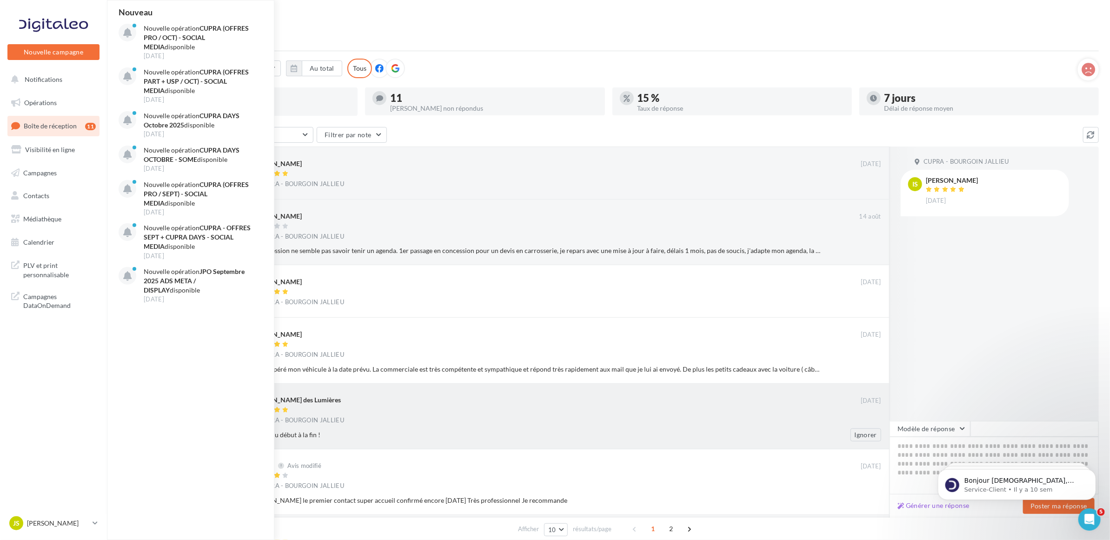 This screenshot has height=540, width=1110. I want to click on span: 1, so click(653, 529).